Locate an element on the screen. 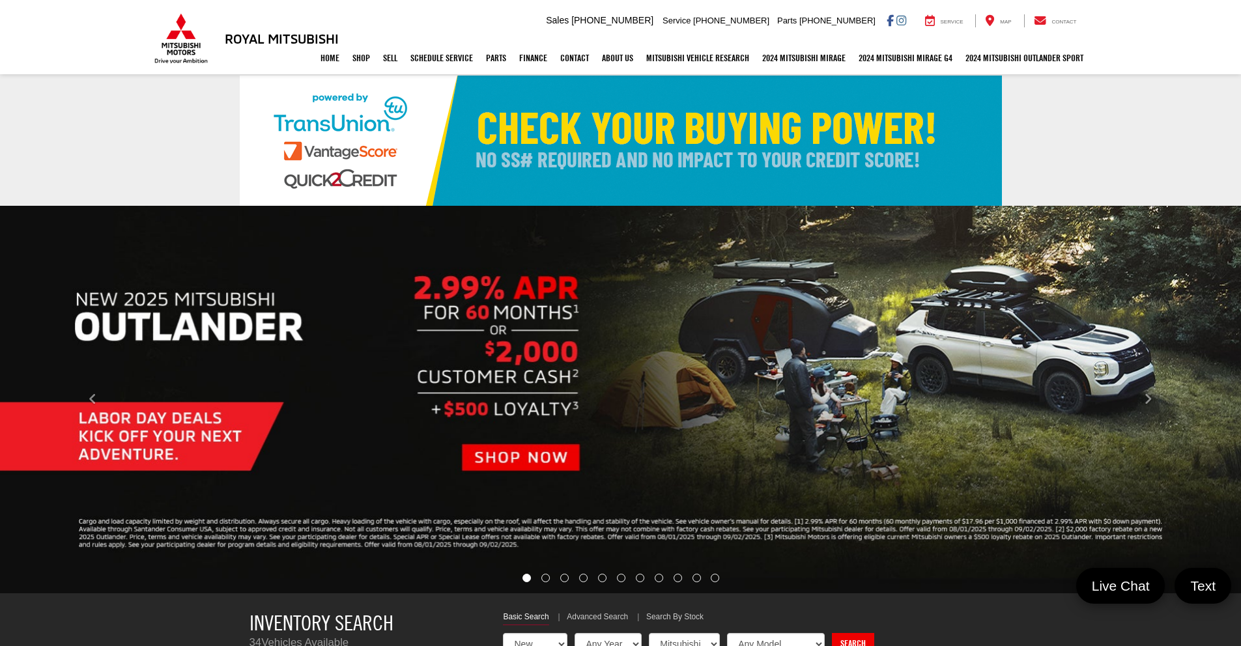 The width and height of the screenshot is (1241, 646). a: Parts: Opens in a new tab is located at coordinates (496, 58).